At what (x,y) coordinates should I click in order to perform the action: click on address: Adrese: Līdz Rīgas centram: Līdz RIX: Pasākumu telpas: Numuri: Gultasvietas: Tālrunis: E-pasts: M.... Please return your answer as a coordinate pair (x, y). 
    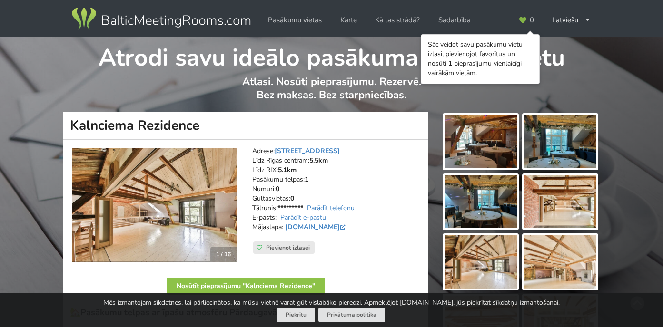
    Looking at the image, I should click on (336, 194).